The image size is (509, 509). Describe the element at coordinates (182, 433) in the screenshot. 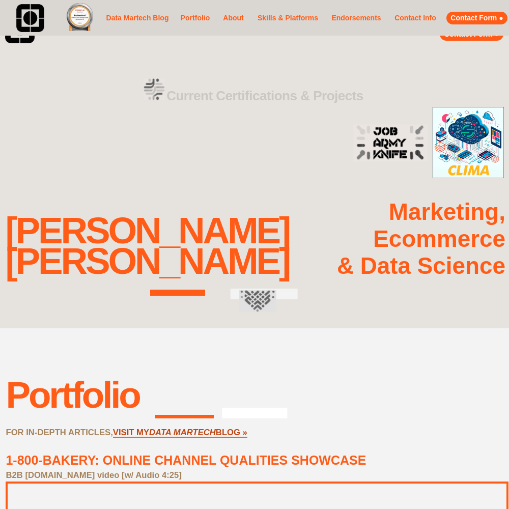

I see `a: DATA MARTECH` at that location.